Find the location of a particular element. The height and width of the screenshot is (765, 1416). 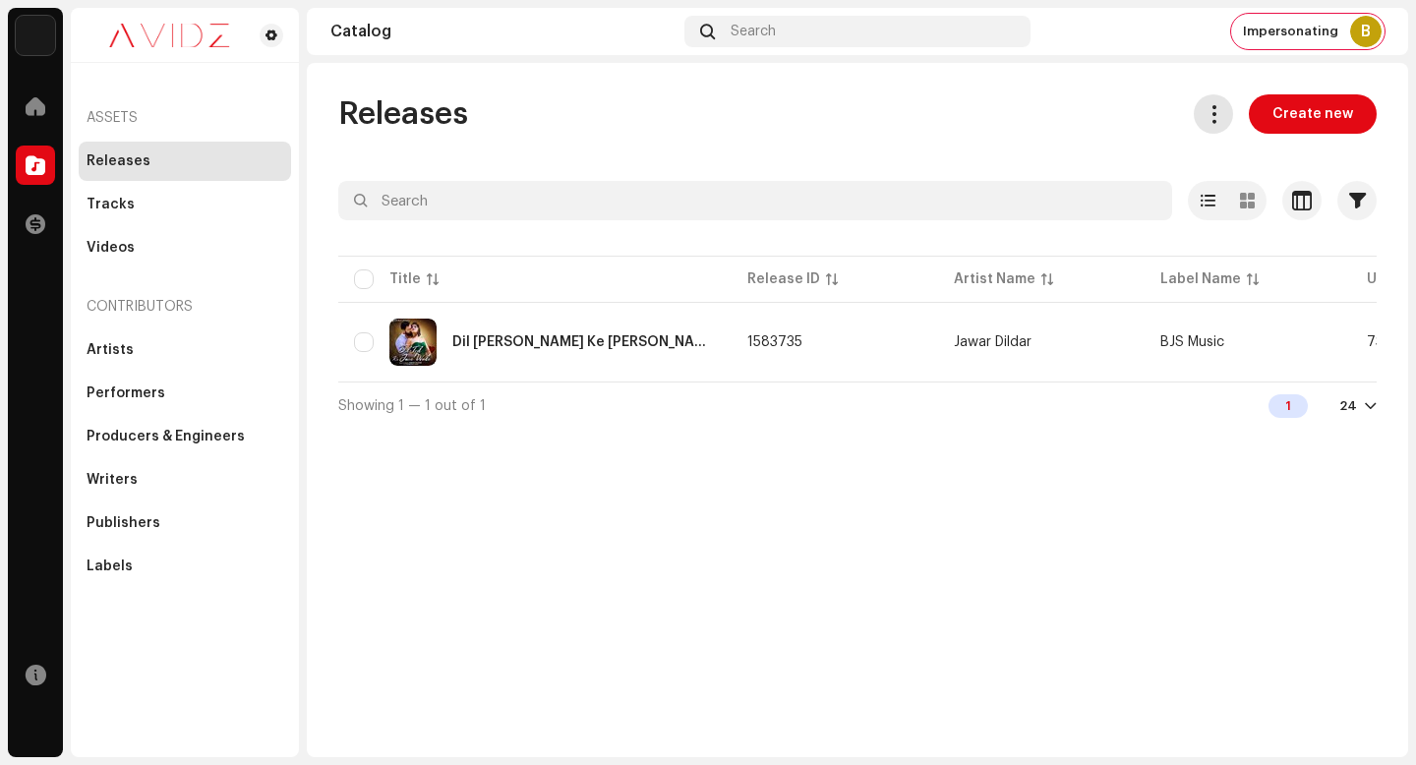

re-m-nav-item: Writers is located at coordinates (185, 480).